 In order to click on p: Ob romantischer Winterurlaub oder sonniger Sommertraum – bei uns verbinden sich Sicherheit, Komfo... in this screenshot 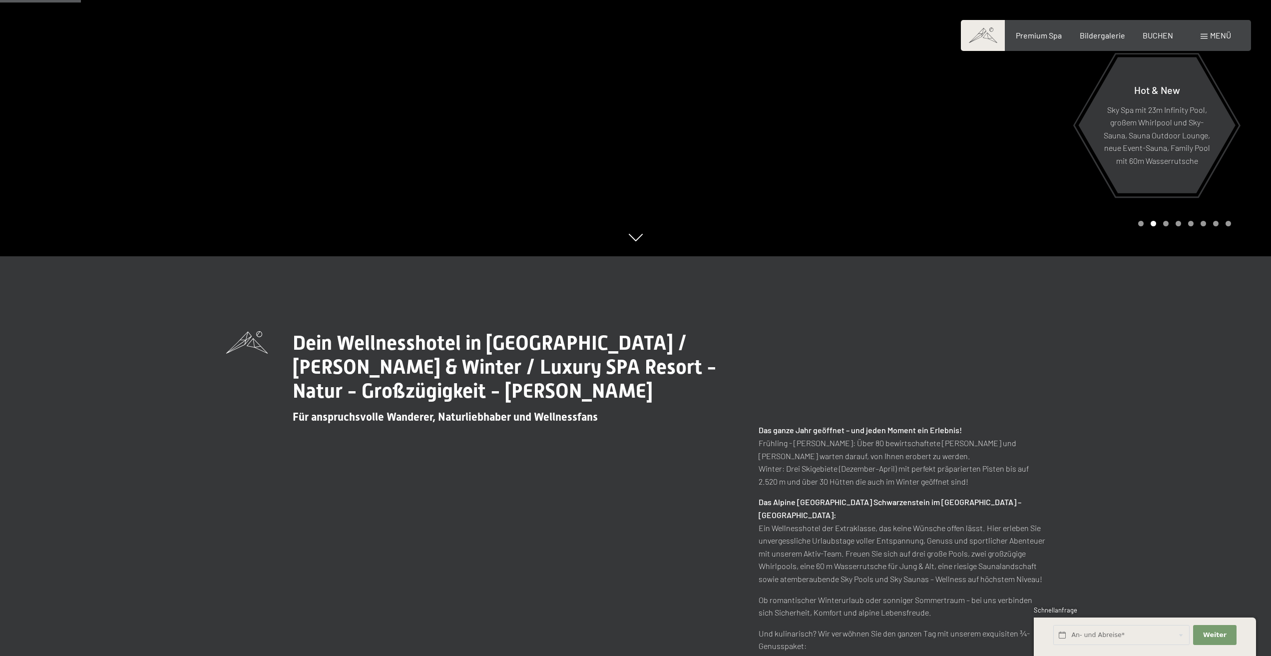, I will do `click(902, 606)`.